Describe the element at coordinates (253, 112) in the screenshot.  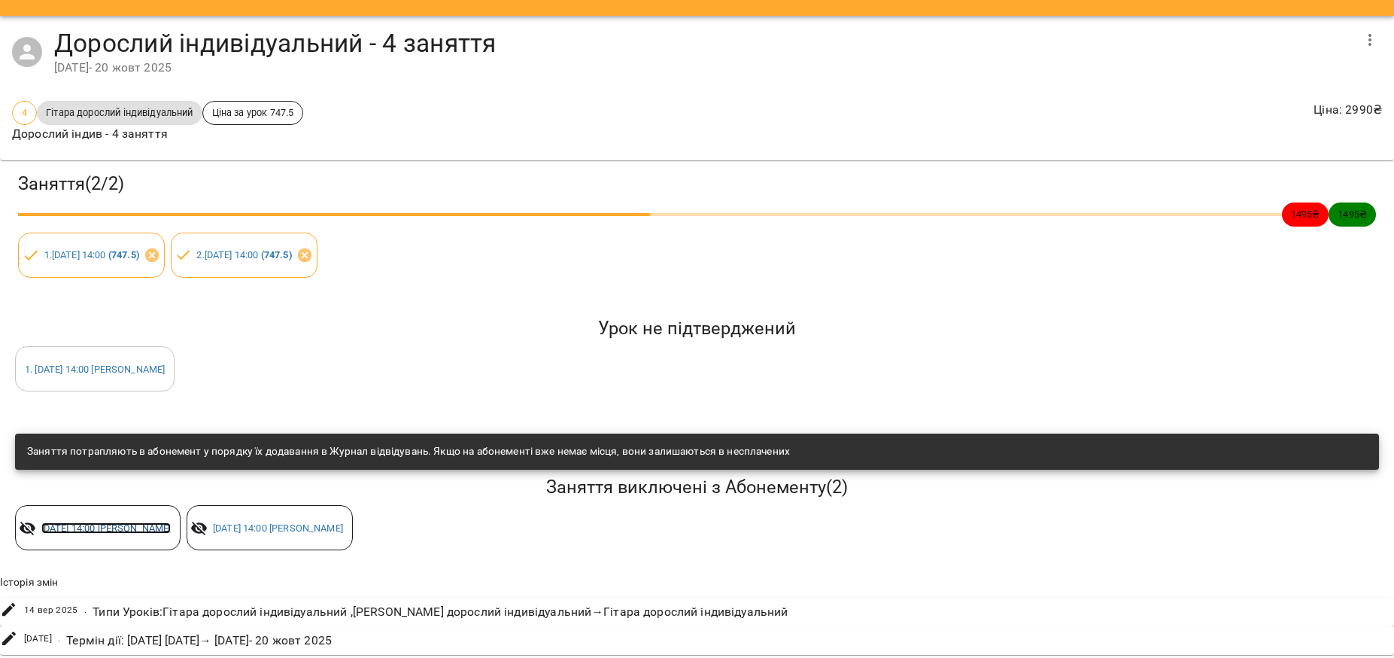
I see `span: Ціна за урок 747.5` at that location.